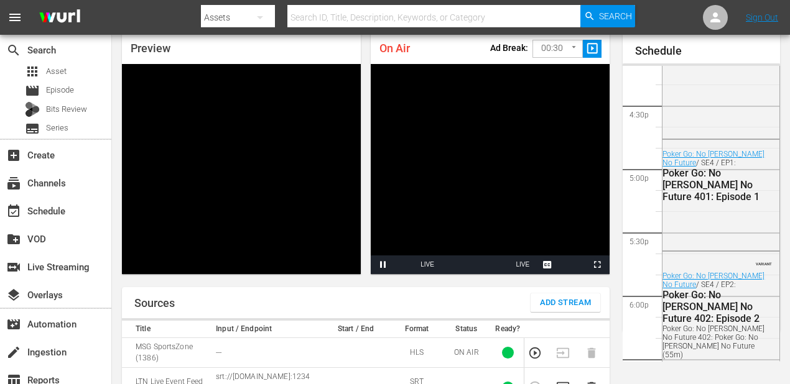  What do you see at coordinates (67, 109) in the screenshot?
I see `span: Bits Review` at bounding box center [67, 109].